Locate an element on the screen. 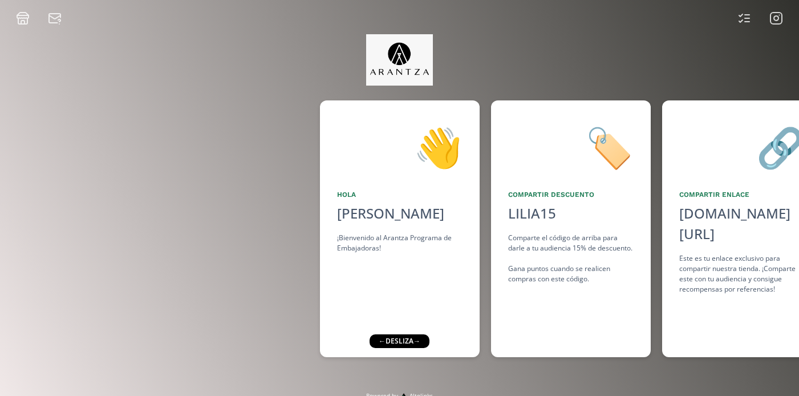 The width and height of the screenshot is (799, 396). div: Compartir Descuento is located at coordinates (571, 195).